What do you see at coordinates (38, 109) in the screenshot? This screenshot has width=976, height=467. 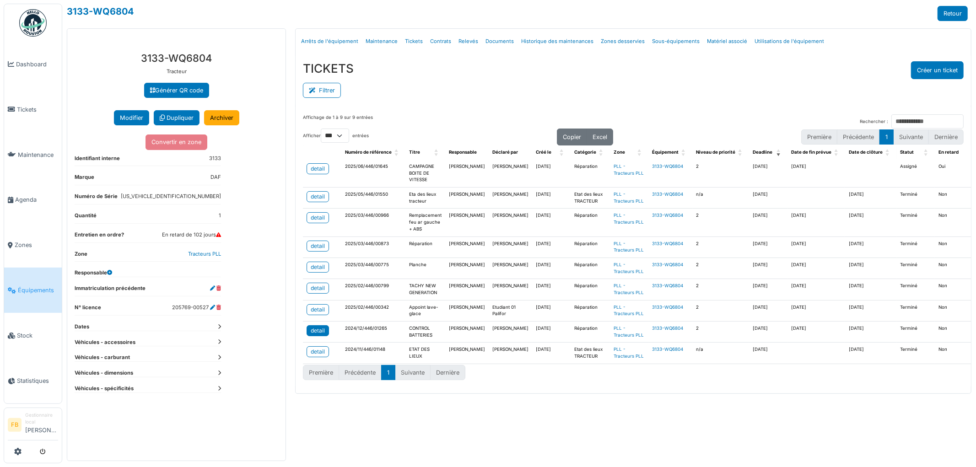 I see `span: Tickets` at bounding box center [38, 109].